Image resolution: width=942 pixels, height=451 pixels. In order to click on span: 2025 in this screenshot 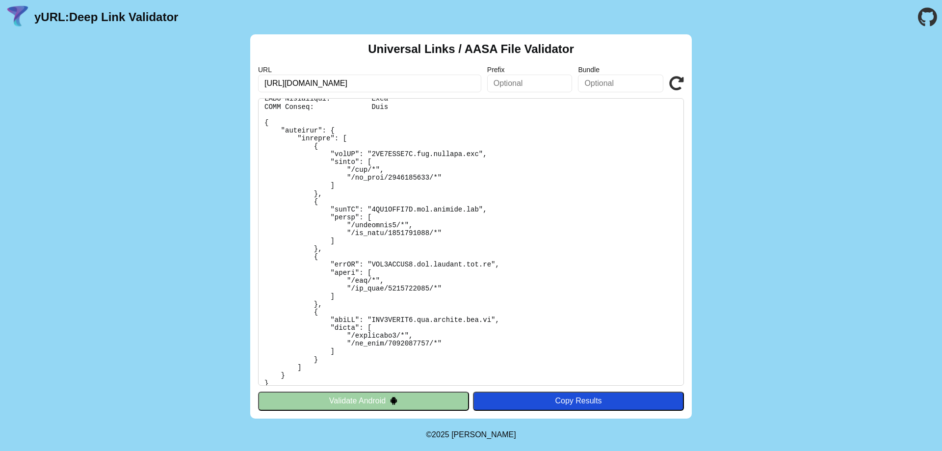, I will do `click(441, 434)`.